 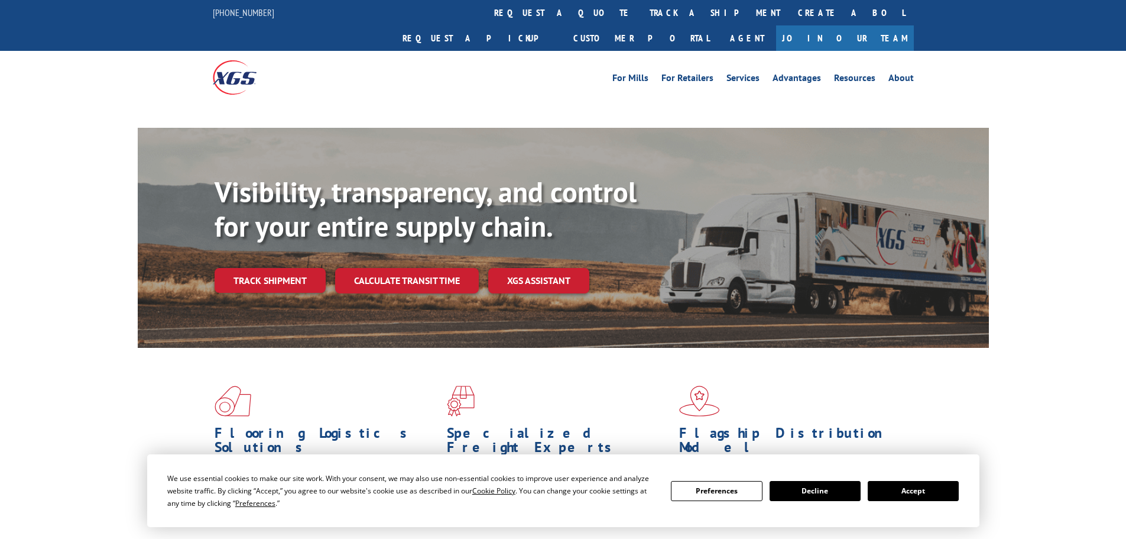 What do you see at coordinates (270, 280) in the screenshot?
I see `a: Track shipment` at bounding box center [270, 280].